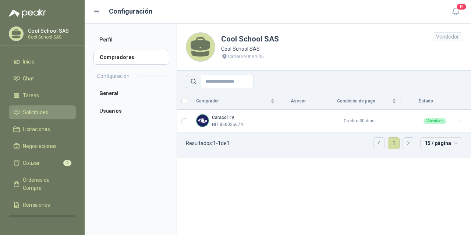 The width and height of the screenshot is (471, 235). Describe the element at coordinates (131, 40) in the screenshot. I see `a: Perfil` at that location.